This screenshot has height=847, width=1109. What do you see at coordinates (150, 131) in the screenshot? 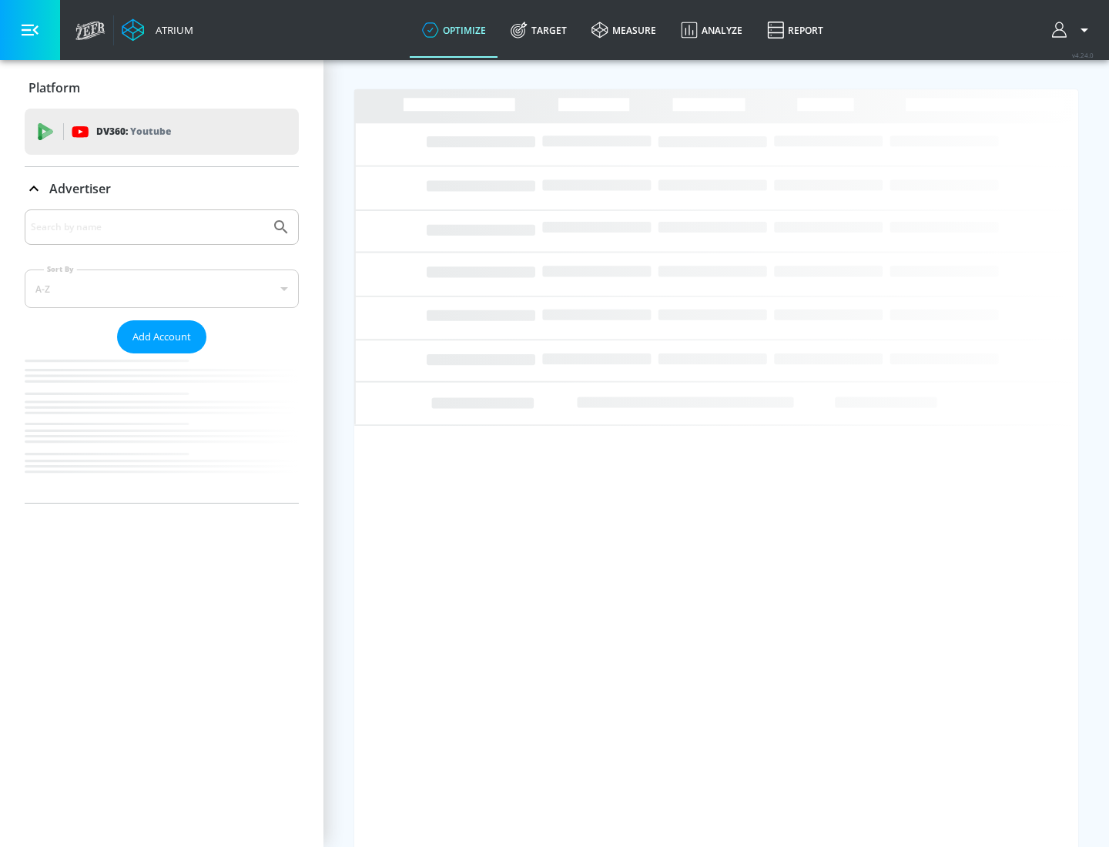
I see `p: Youtube` at bounding box center [150, 131].